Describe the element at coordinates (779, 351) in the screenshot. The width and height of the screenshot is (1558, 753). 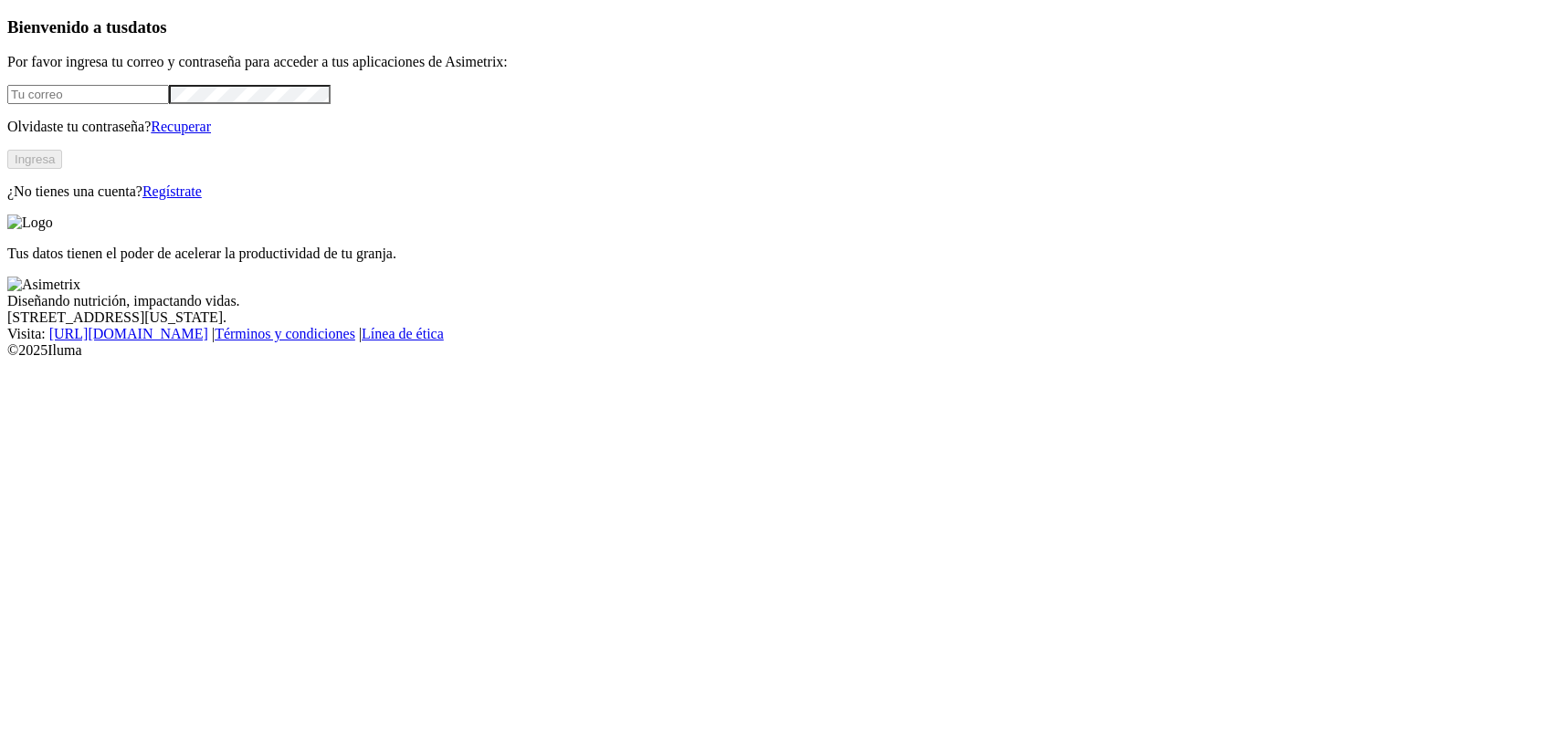
I see `div: © 2025 Iluma` at that location.